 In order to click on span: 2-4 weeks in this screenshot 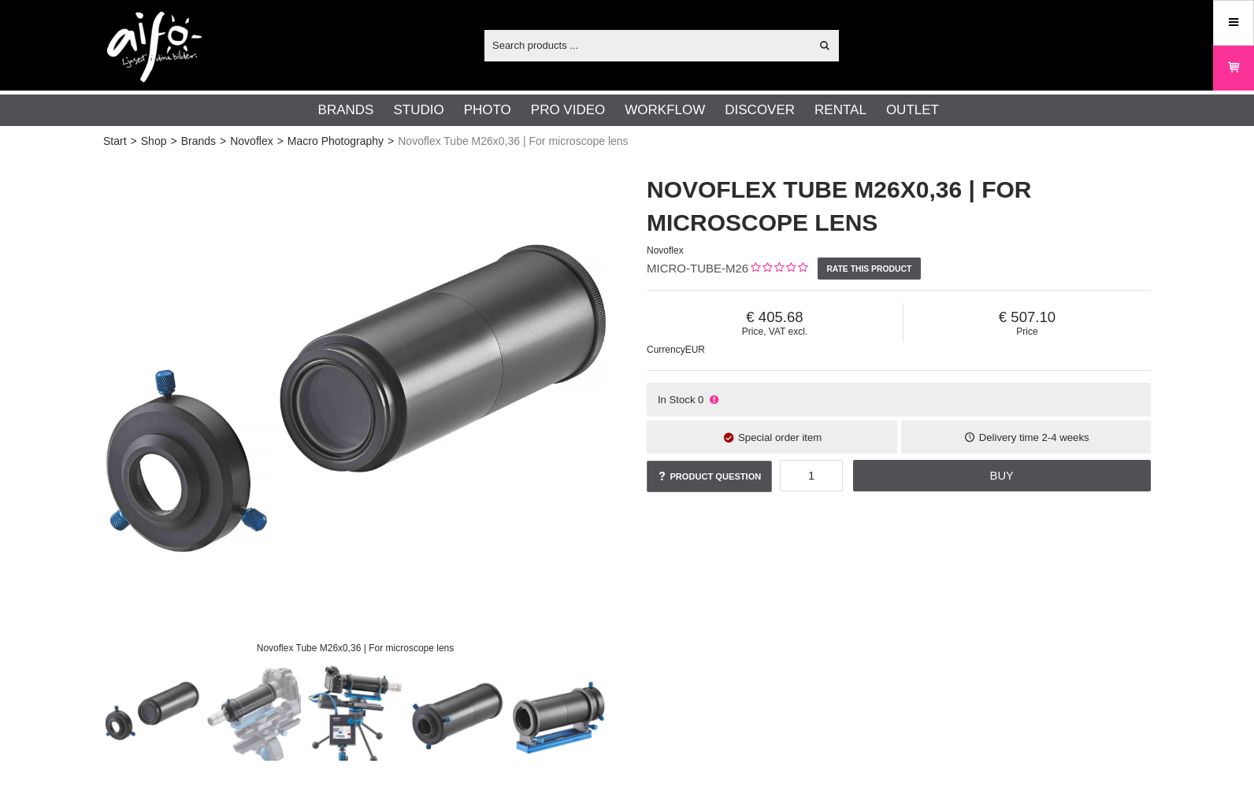, I will do `click(1065, 437)`.